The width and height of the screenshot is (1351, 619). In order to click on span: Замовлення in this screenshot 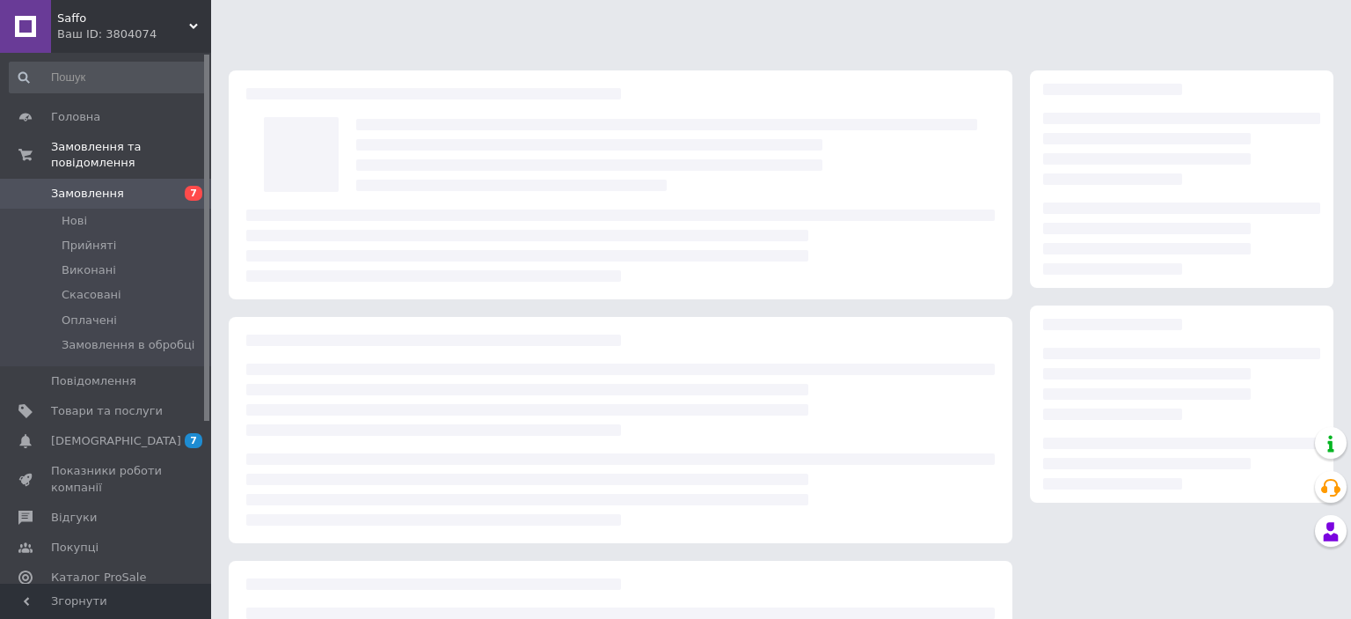, I will do `click(87, 194)`.